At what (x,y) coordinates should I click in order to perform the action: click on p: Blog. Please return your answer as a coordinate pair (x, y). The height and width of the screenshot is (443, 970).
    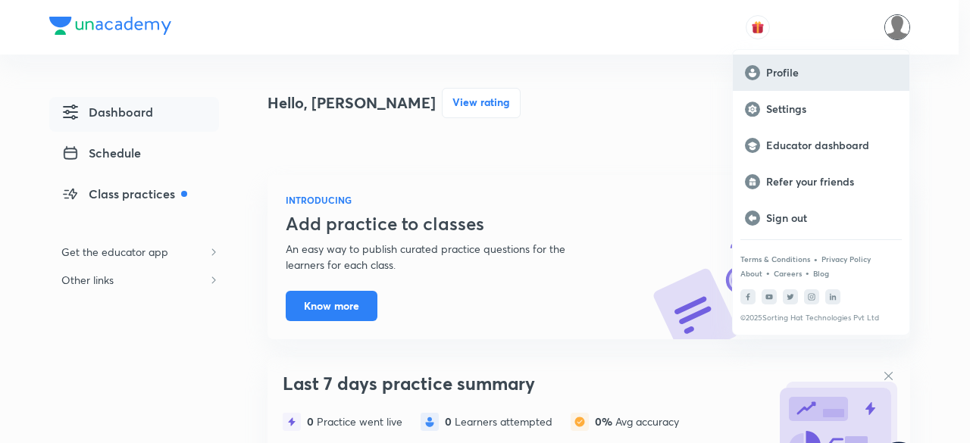
    Looking at the image, I should click on (820, 273).